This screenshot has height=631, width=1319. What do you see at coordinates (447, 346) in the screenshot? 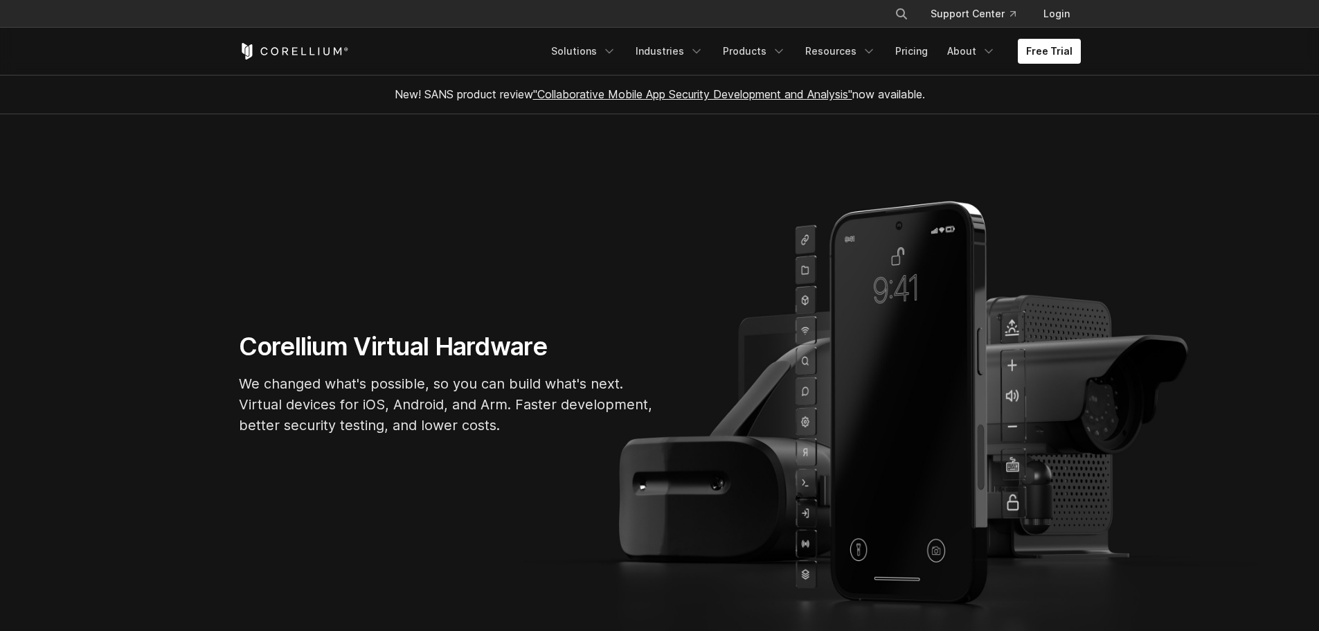
I see `h1: Corellium Virtual Hardware` at bounding box center [447, 346].